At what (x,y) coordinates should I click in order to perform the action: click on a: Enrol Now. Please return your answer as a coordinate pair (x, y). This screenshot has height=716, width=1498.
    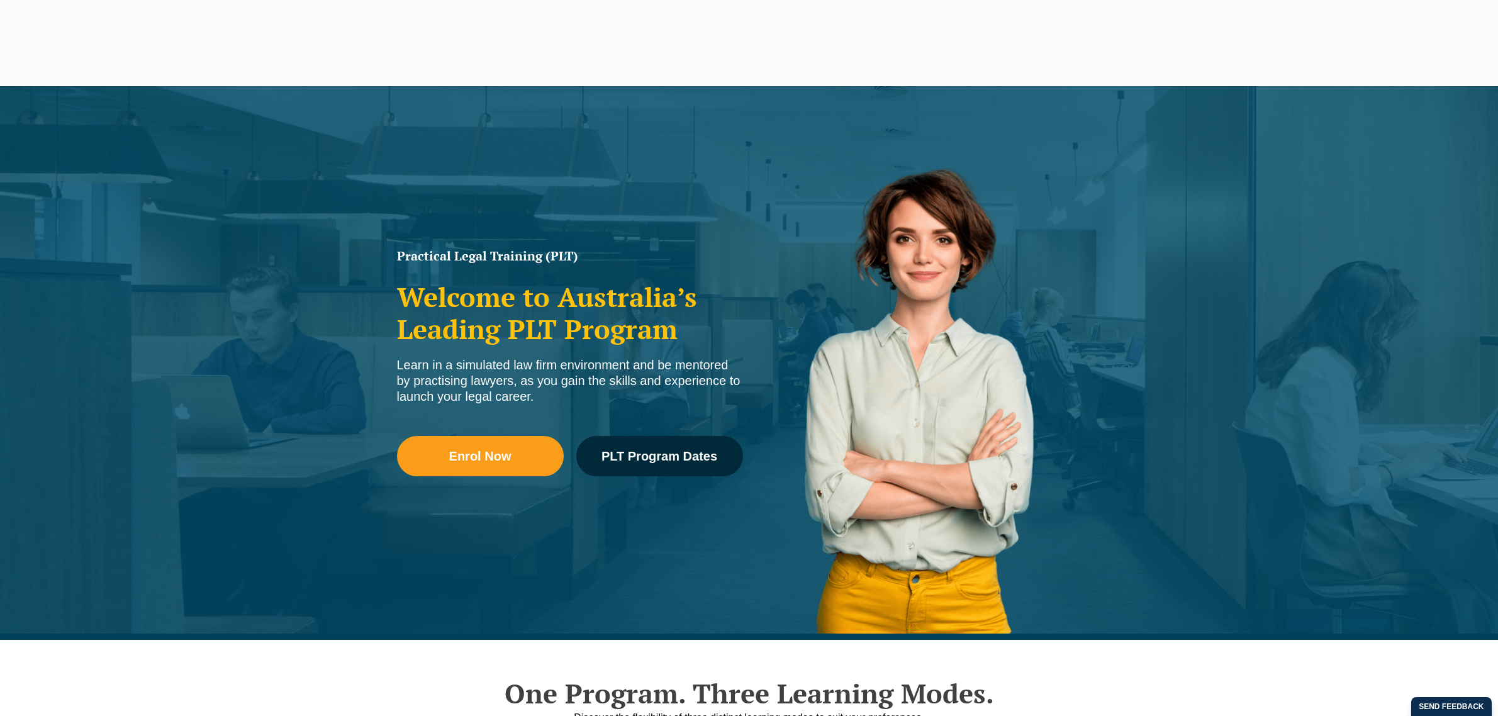
    Looking at the image, I should click on (480, 456).